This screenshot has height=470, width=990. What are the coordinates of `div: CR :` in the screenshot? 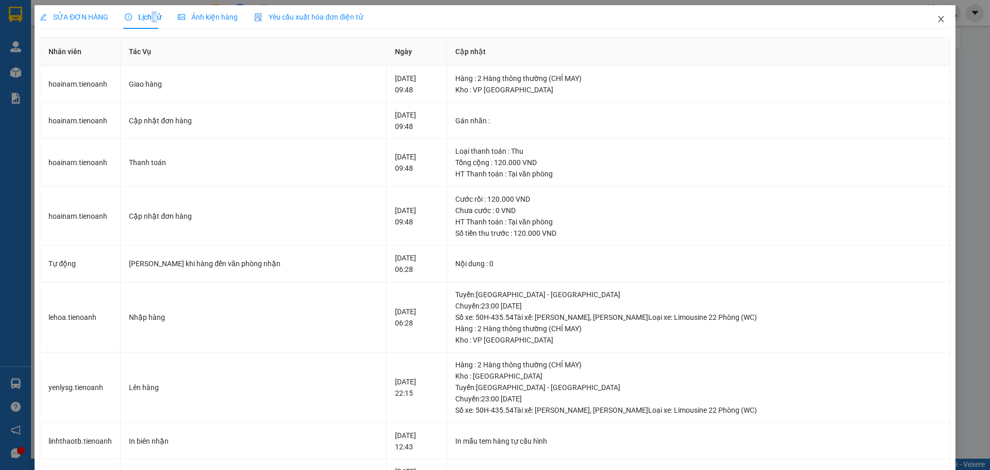 It's located at (59, 80).